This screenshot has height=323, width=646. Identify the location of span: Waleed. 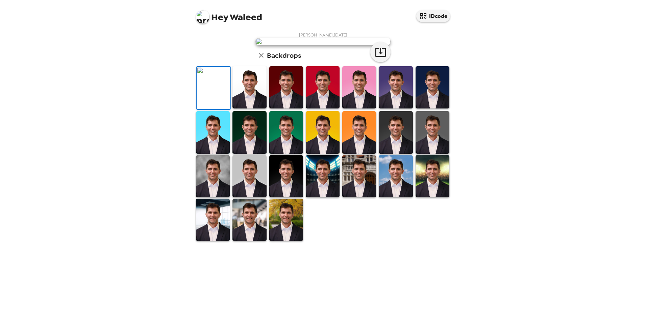
(229, 14).